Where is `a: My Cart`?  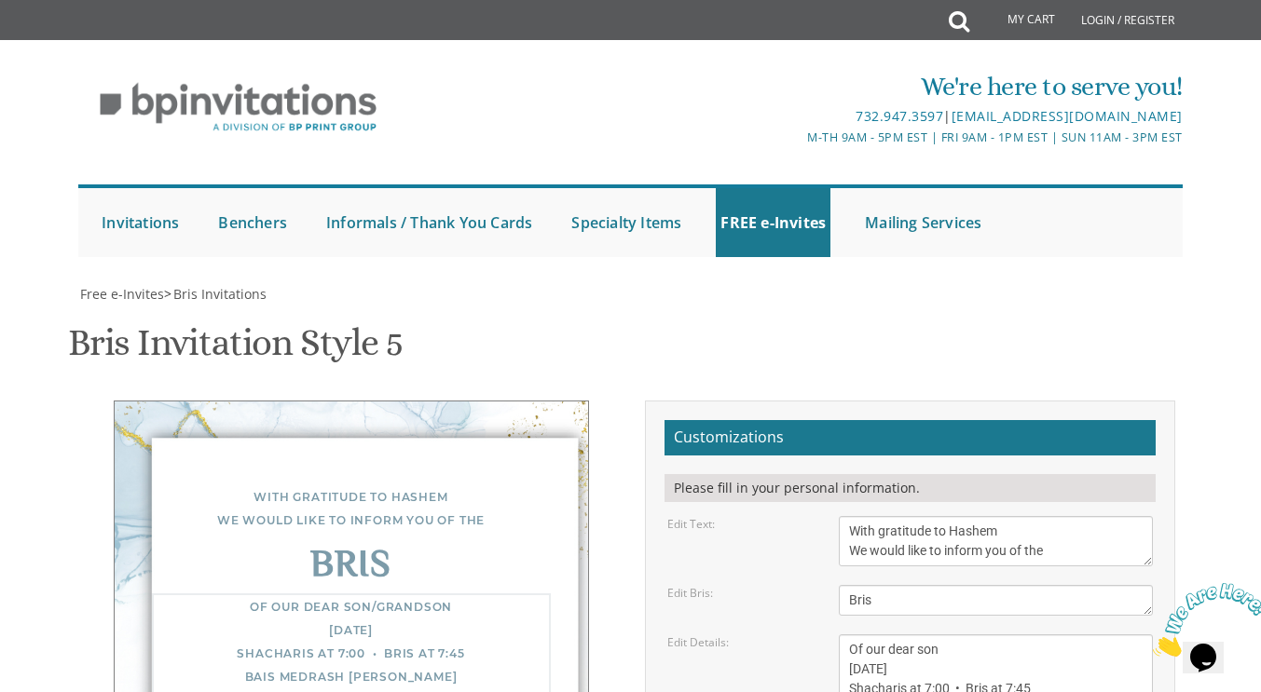
a: My Cart is located at coordinates (1017, 20).